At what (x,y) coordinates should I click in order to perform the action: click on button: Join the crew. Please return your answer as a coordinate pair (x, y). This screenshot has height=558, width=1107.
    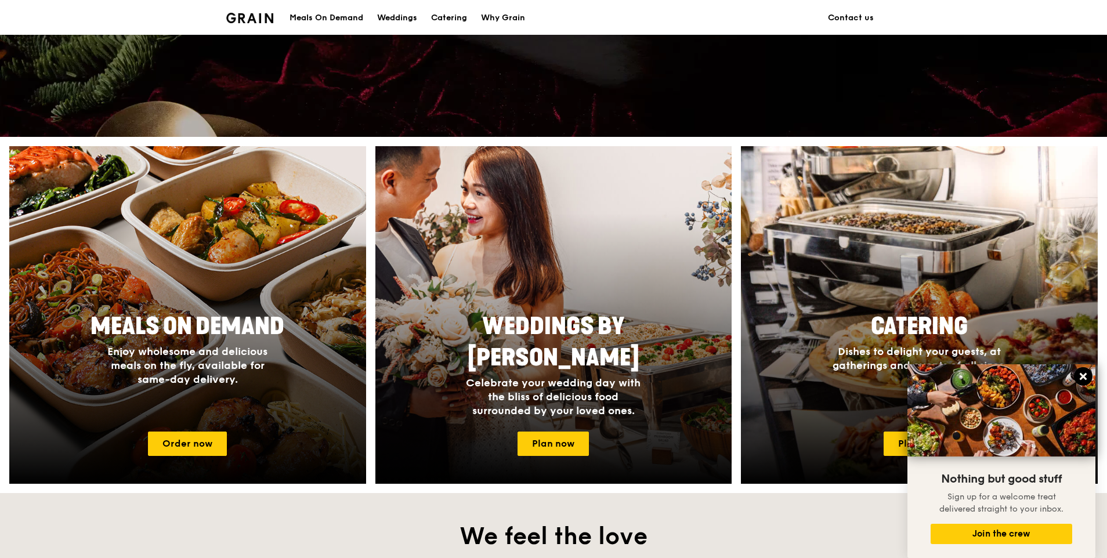
    Looking at the image, I should click on (1002, 534).